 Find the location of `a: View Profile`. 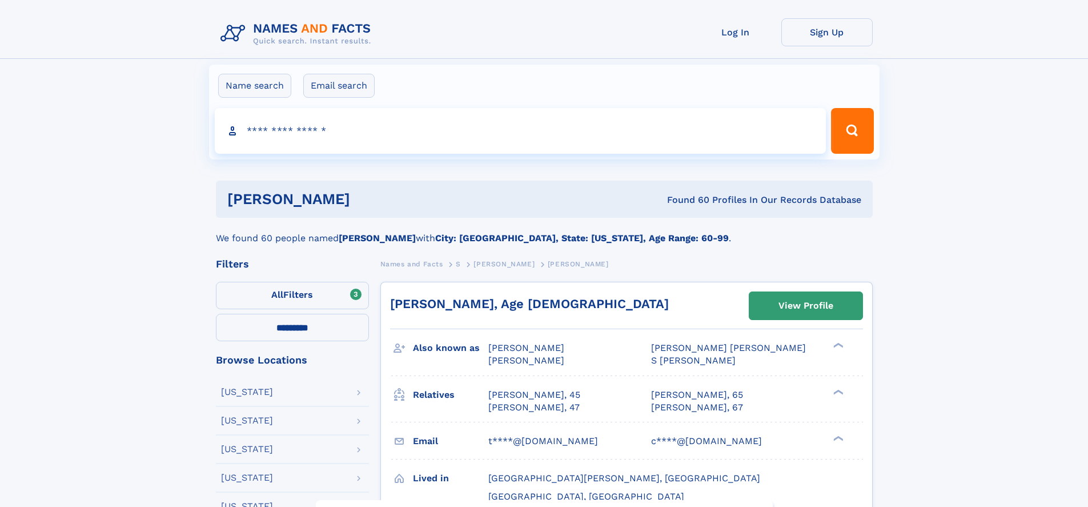

a: View Profile is located at coordinates (806, 306).